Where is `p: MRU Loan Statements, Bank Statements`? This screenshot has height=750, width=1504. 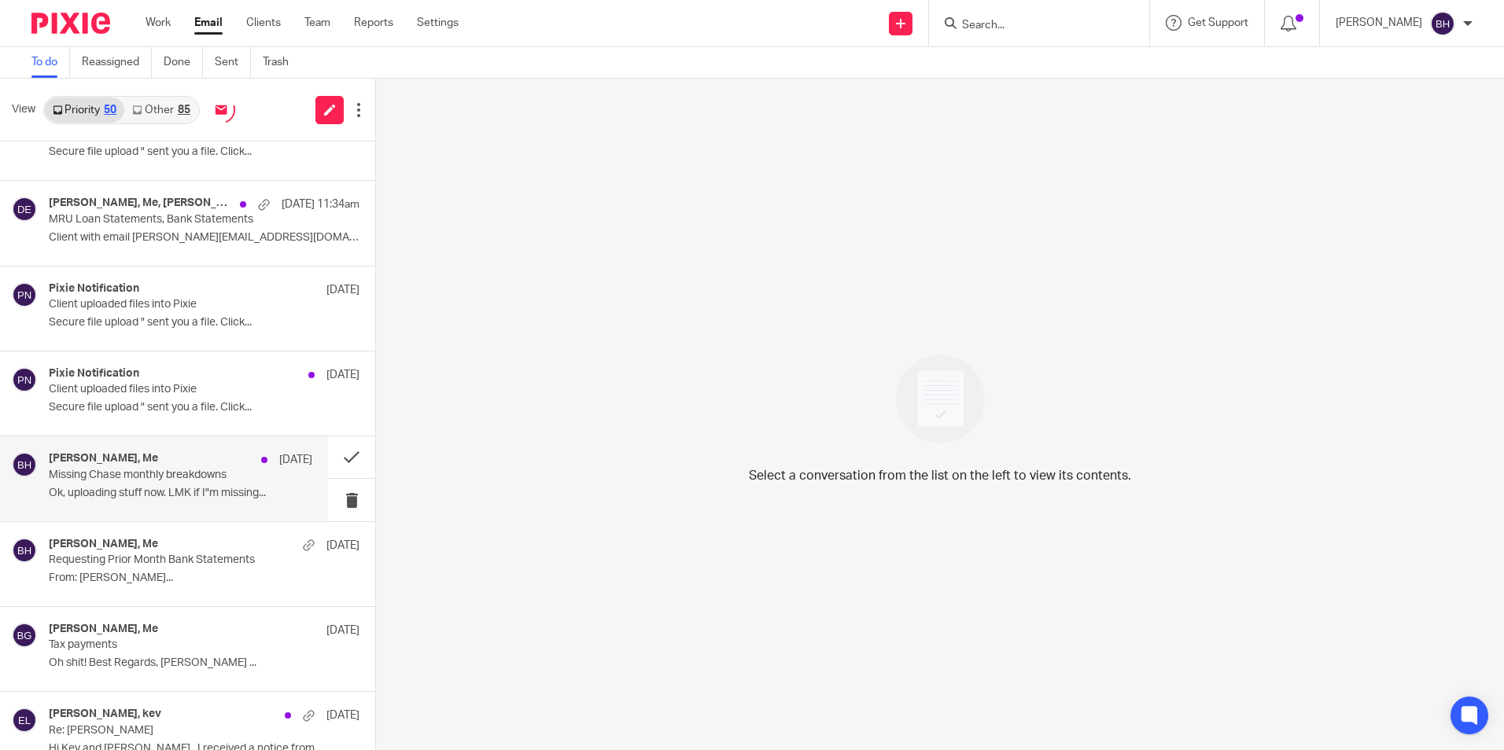 p: MRU Loan Statements, Bank Statements is located at coordinates (173, 219).